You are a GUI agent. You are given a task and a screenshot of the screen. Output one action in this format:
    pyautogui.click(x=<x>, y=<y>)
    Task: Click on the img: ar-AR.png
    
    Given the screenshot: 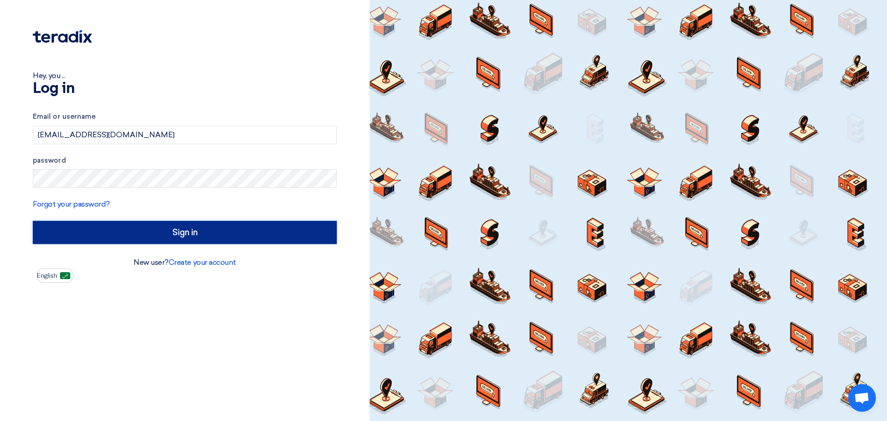 What is the action you would take?
    pyautogui.click(x=65, y=275)
    